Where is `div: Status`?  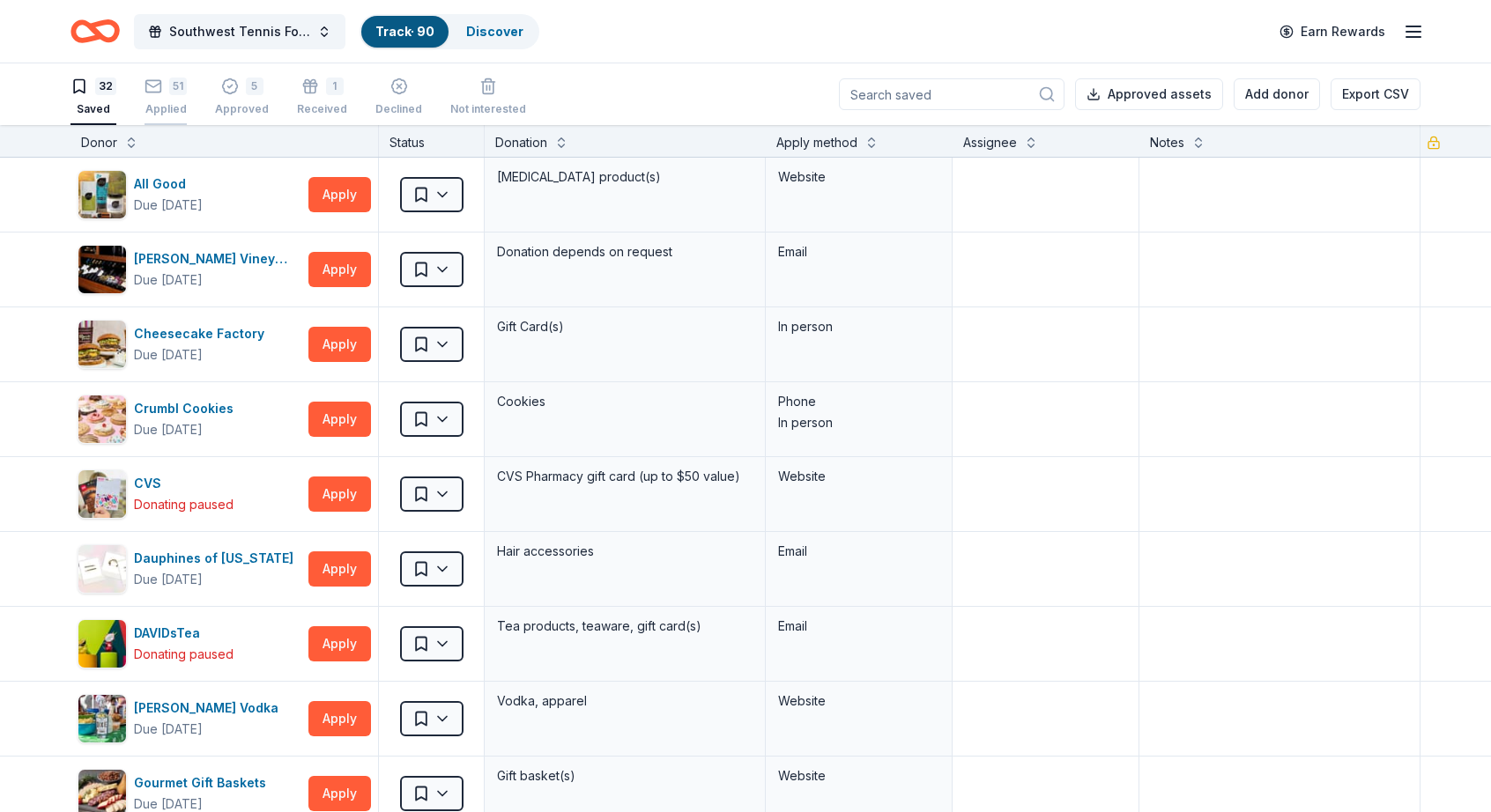
div: Status is located at coordinates (431, 141).